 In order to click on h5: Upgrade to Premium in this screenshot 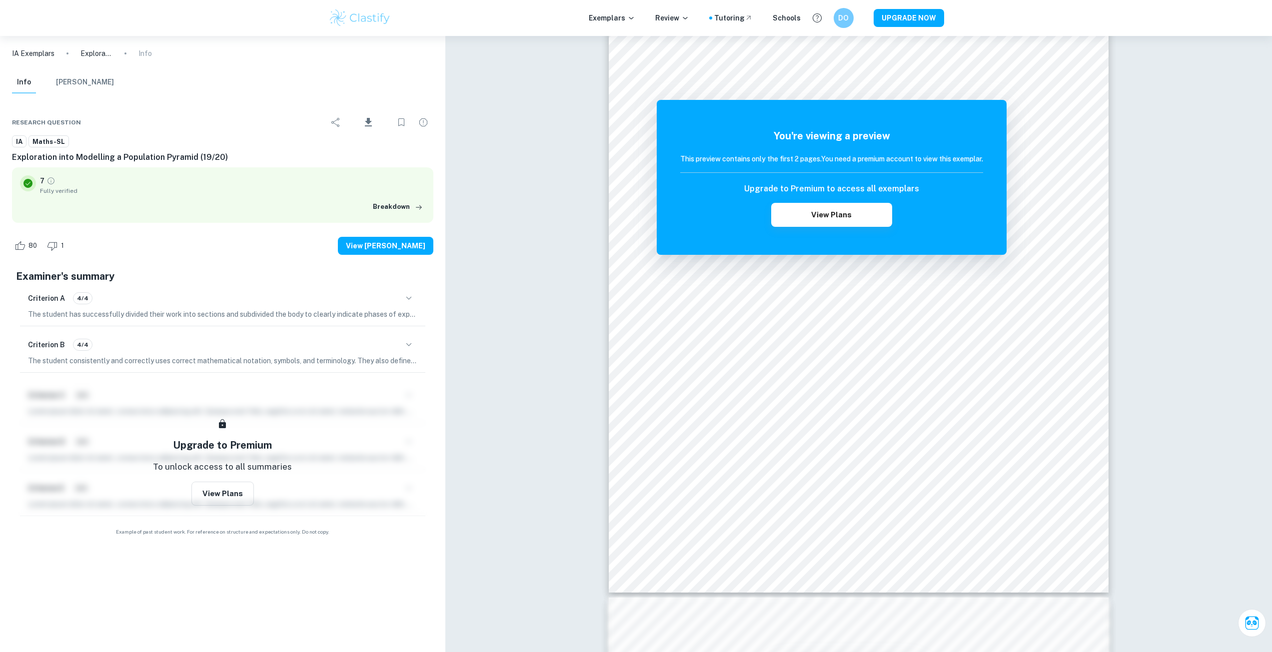, I will do `click(222, 445)`.